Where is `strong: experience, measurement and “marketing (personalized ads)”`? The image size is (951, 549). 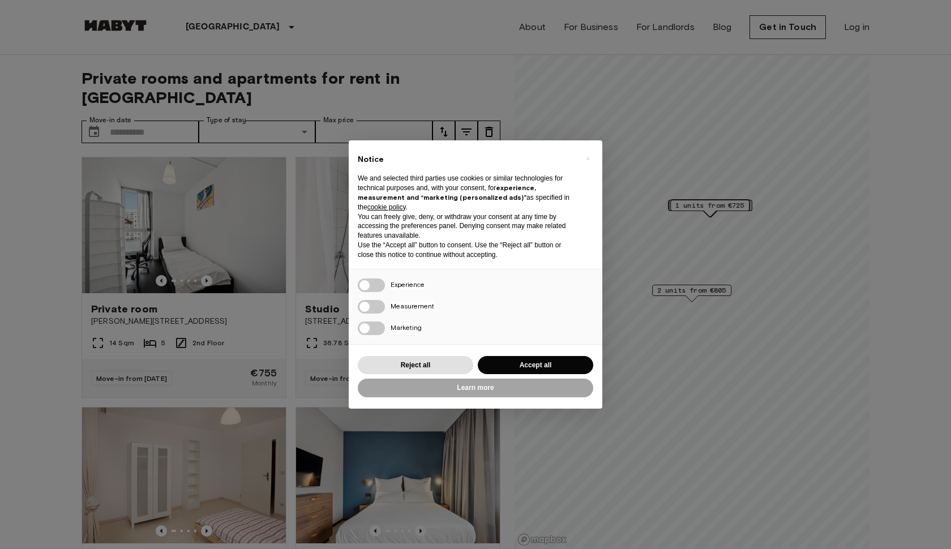
strong: experience, measurement and “marketing (personalized ads)” is located at coordinates (447, 193).